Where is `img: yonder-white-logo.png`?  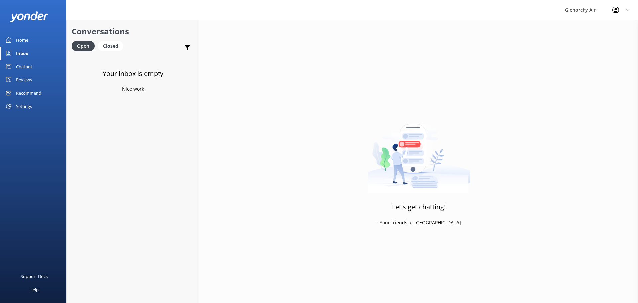 img: yonder-white-logo.png is located at coordinates (29, 17).